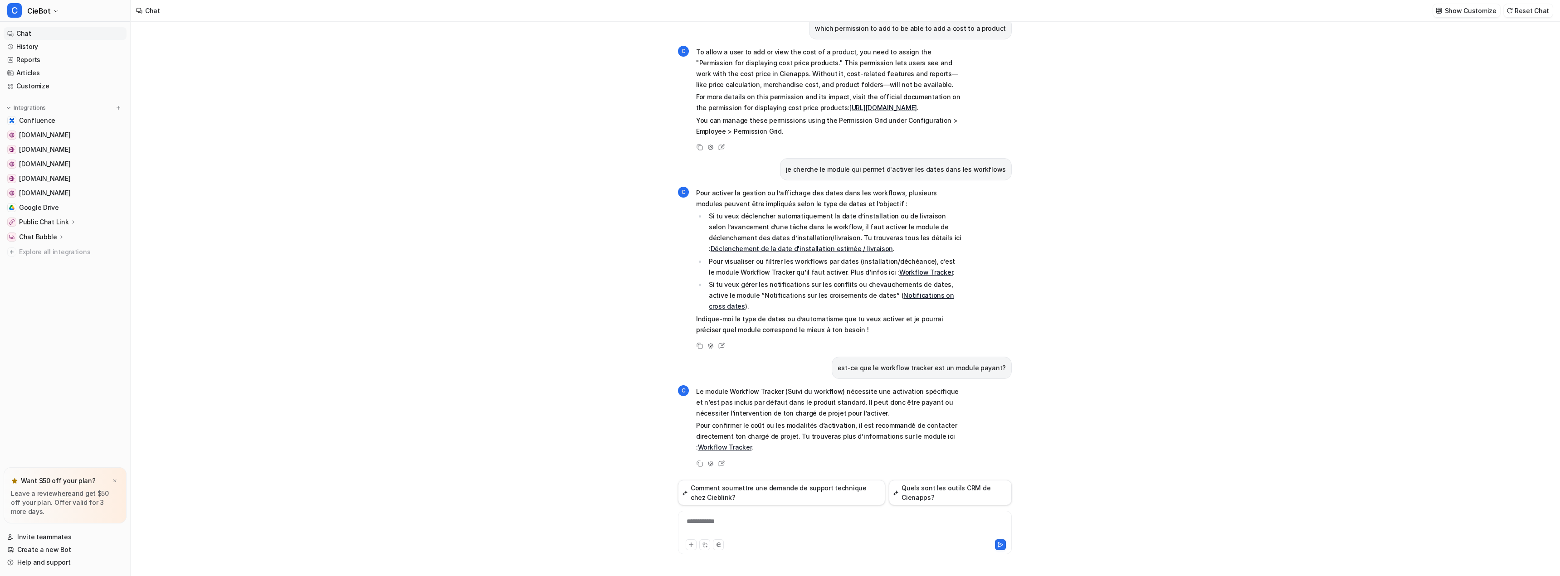 Image resolution: width=1560 pixels, height=576 pixels. What do you see at coordinates (12, 135) in the screenshot?
I see `img: cienapps.com` at bounding box center [12, 135].